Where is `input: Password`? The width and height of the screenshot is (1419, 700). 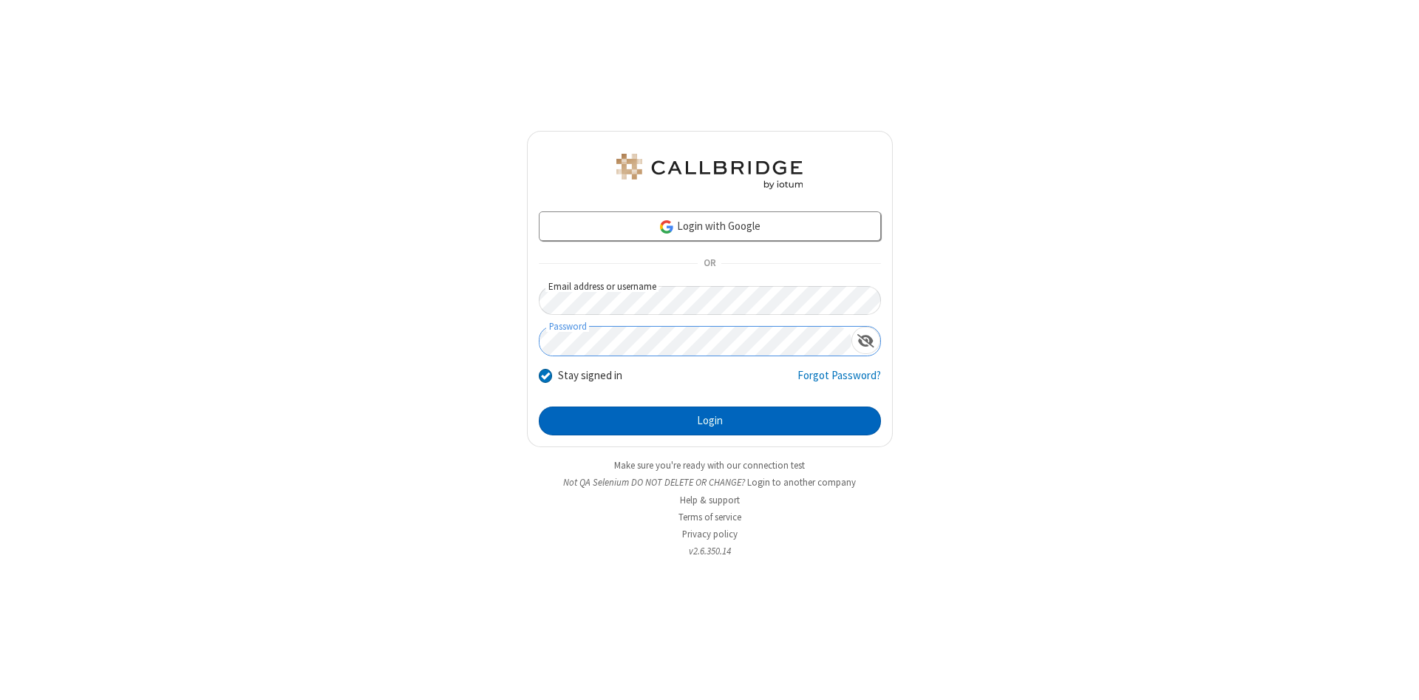 input: Password is located at coordinates (696, 341).